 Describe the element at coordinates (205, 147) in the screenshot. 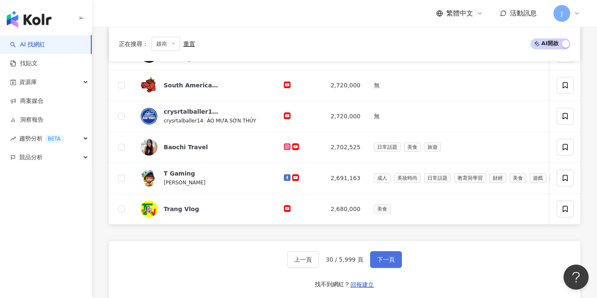

I see `a: KOL AvatarBaochi Travel` at that location.